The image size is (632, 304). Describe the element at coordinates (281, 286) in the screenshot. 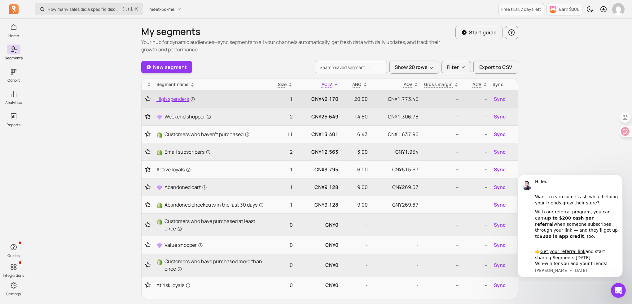

I see `p: 0` at that location.